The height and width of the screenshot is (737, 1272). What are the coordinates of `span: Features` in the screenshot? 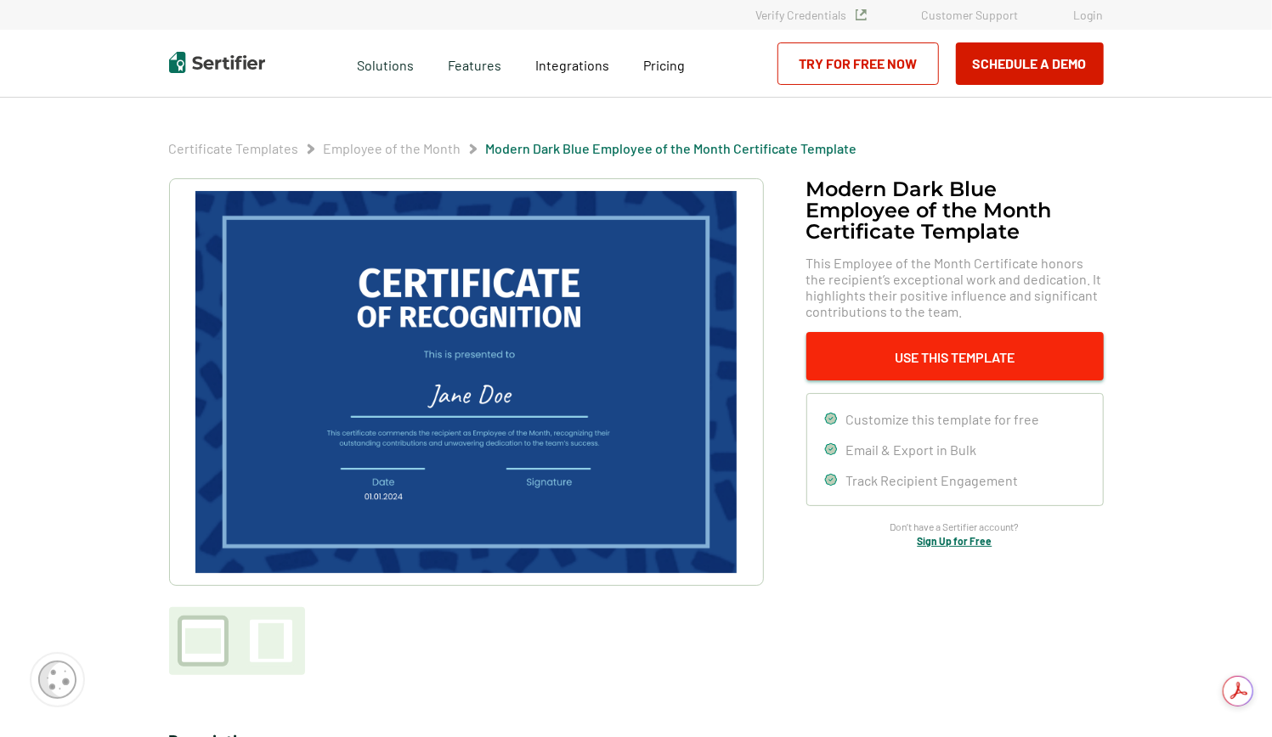 It's located at (474, 63).